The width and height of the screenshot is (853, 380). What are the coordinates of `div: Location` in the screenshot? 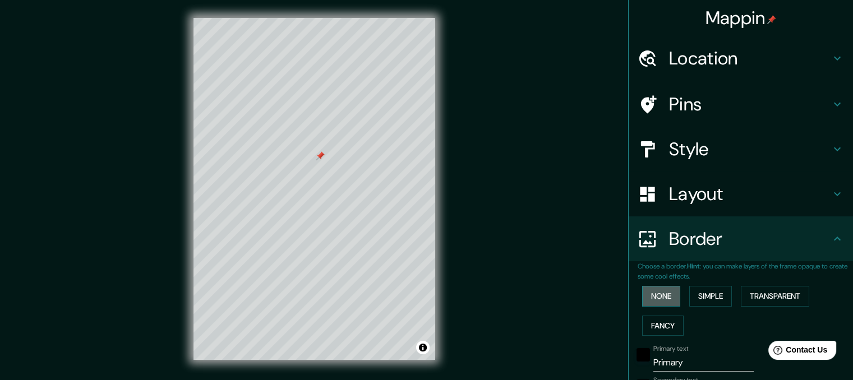 It's located at (741, 58).